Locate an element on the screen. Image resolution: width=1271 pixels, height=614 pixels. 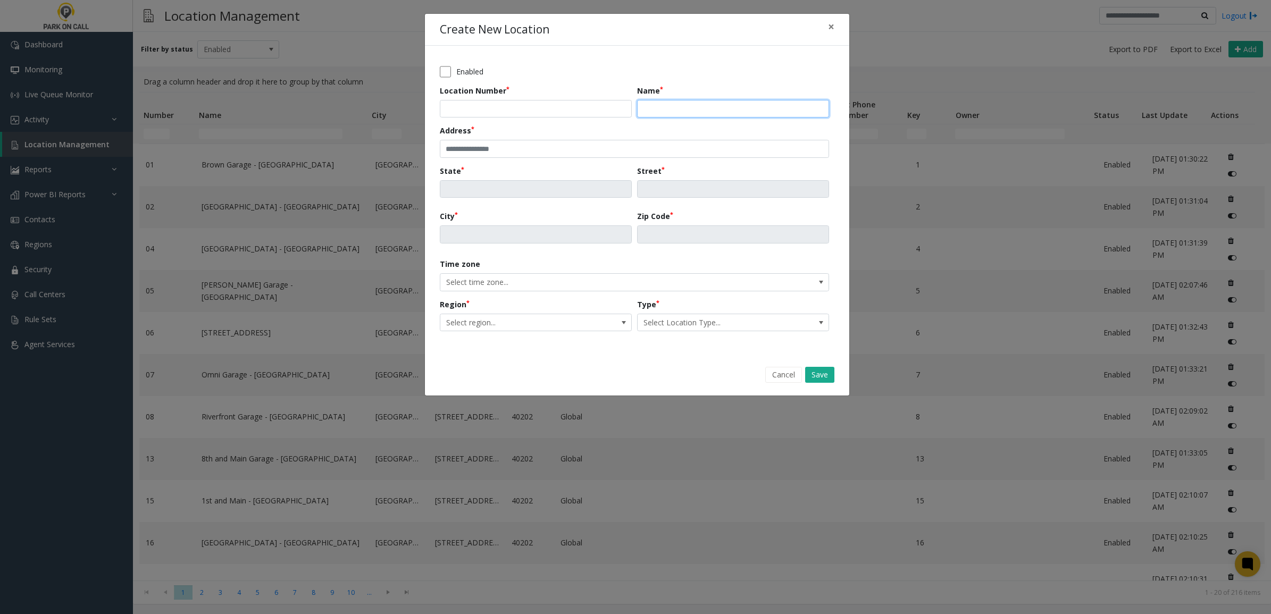
label: Zip Code is located at coordinates (655, 216).